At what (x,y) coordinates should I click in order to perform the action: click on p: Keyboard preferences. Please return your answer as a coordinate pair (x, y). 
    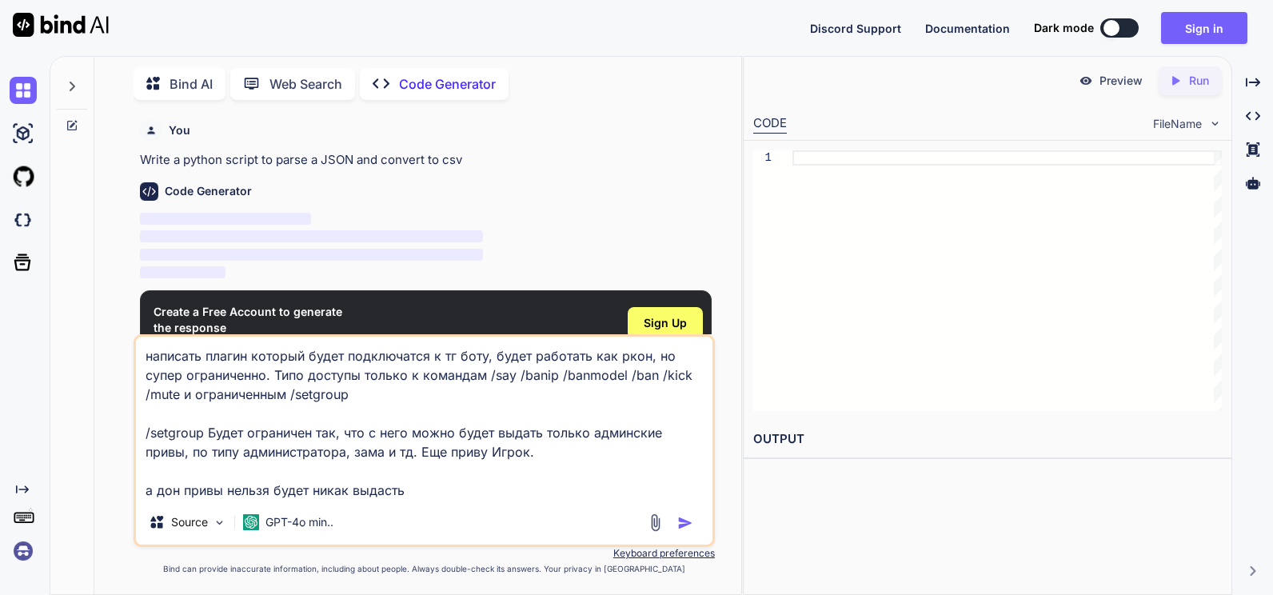
    Looking at the image, I should click on (424, 553).